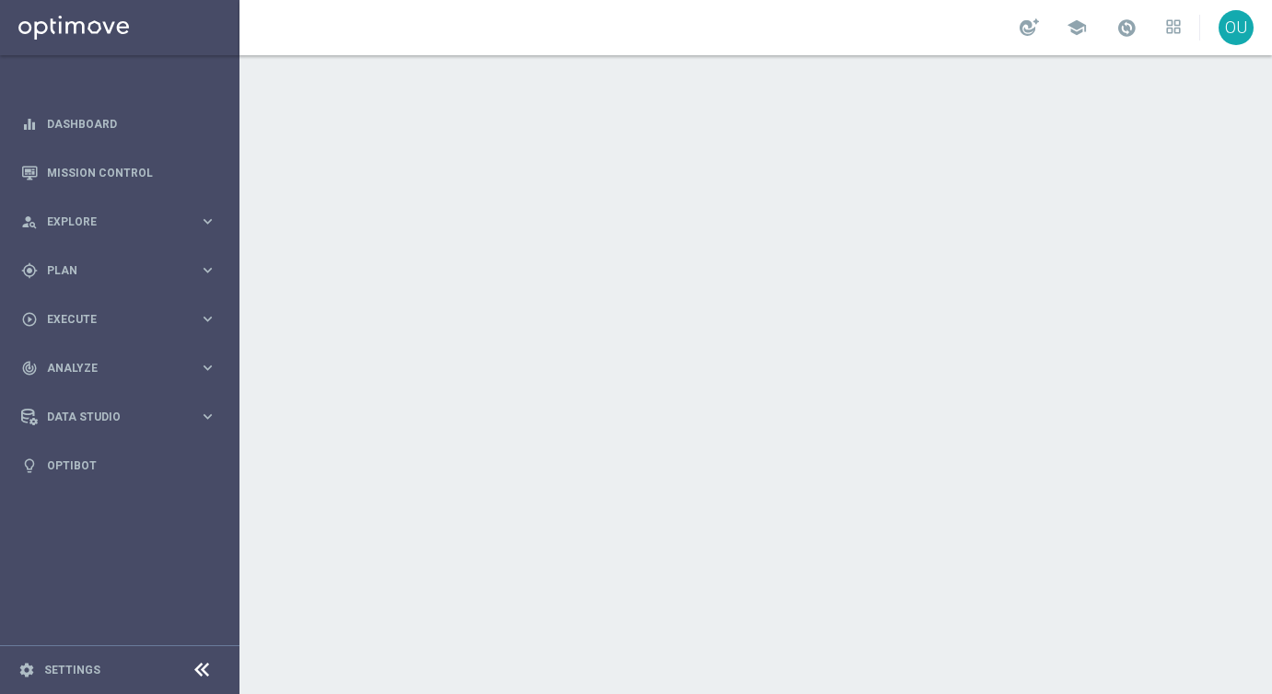 The image size is (1272, 694). What do you see at coordinates (110, 222) in the screenshot?
I see `div: Explore` at bounding box center [110, 222].